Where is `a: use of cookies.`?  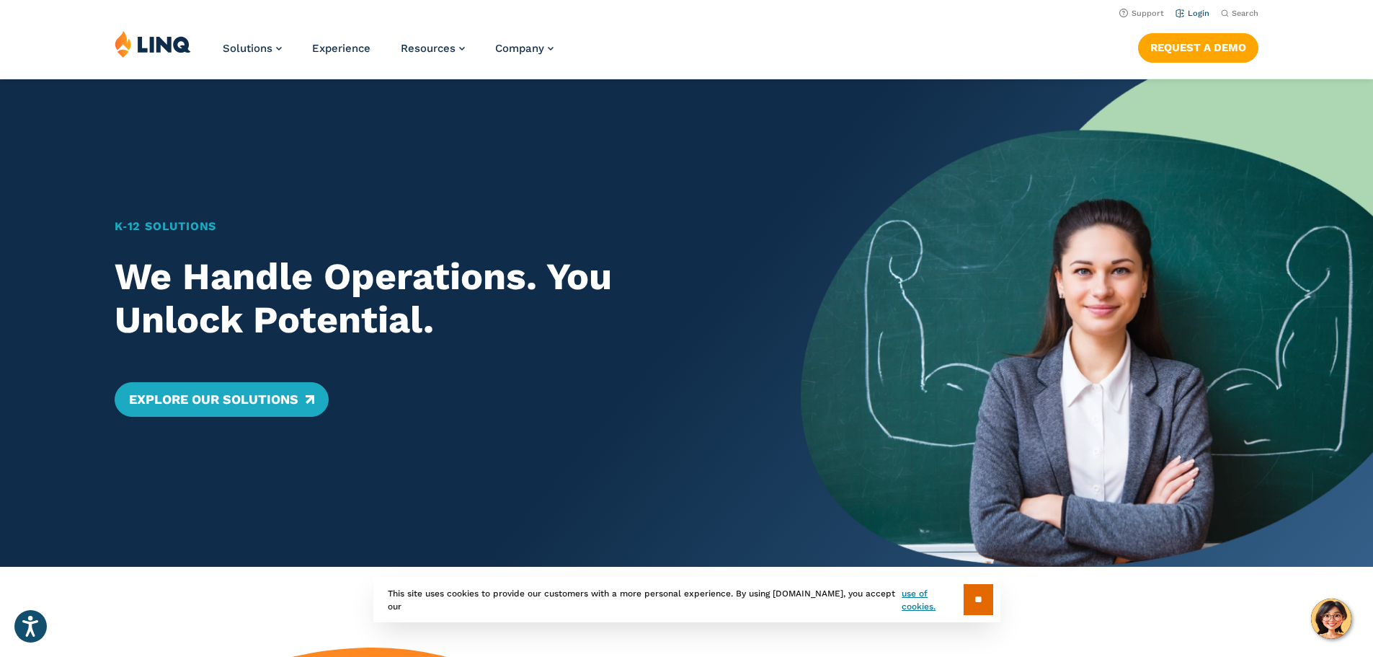
a: use of cookies. is located at coordinates (932, 600).